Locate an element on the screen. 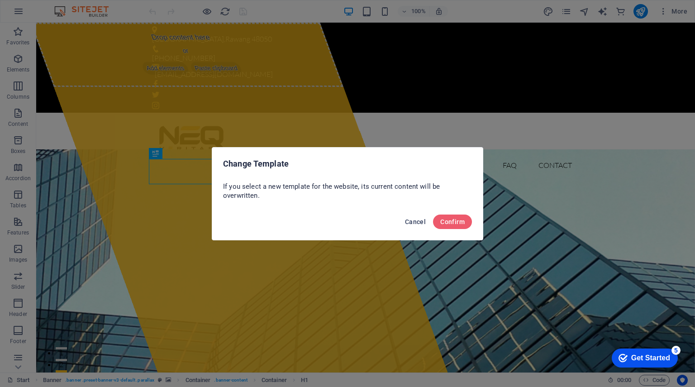  button: Cancel is located at coordinates (415, 222).